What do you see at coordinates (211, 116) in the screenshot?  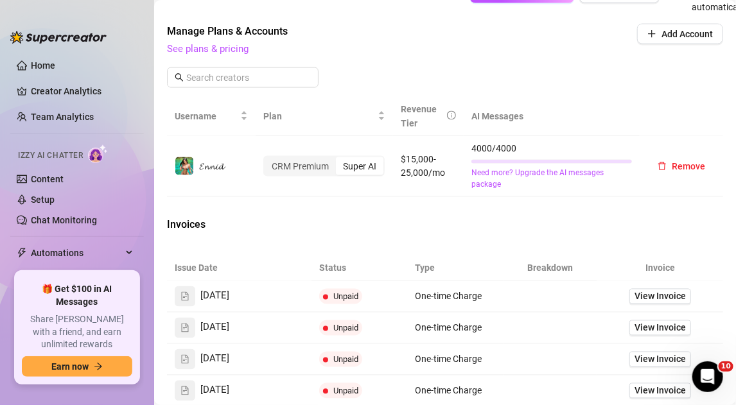 I see `th: Username` at bounding box center [211, 116].